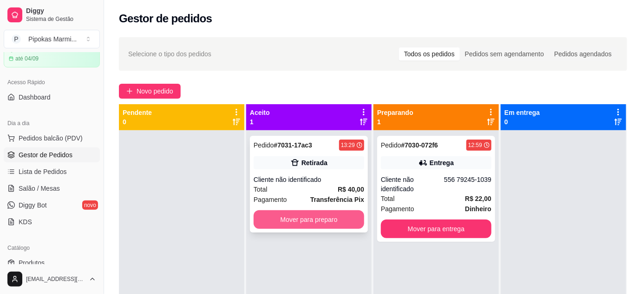 This screenshot has height=294, width=642. Describe the element at coordinates (52, 97) in the screenshot. I see `a: Dashboard` at that location.